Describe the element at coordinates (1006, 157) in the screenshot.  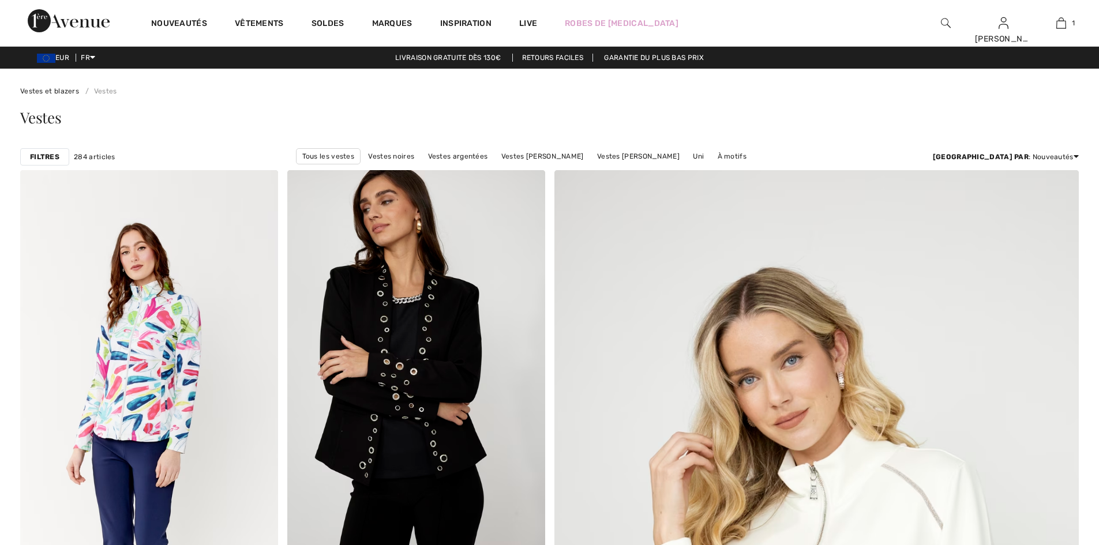
I see `div: : Nouveautés` at that location.